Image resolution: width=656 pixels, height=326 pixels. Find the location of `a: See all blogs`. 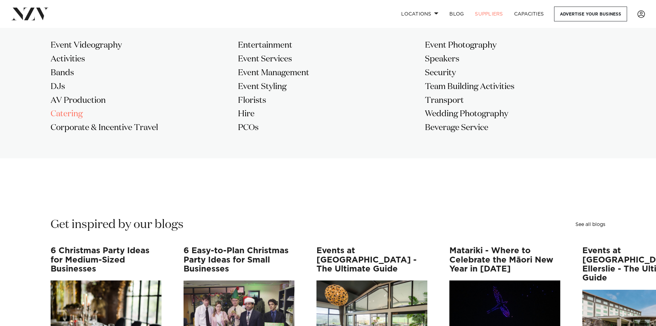

a: See all blogs is located at coordinates (591, 224).